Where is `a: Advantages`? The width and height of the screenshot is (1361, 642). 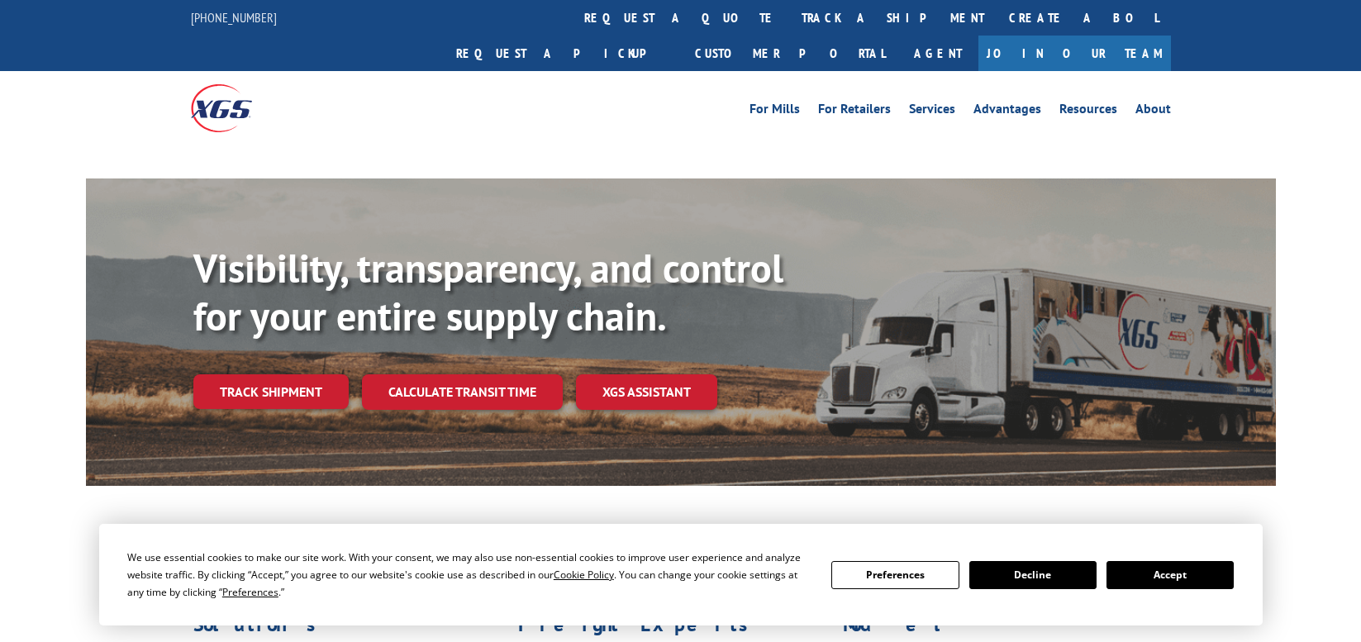 a: Advantages is located at coordinates (1008, 112).